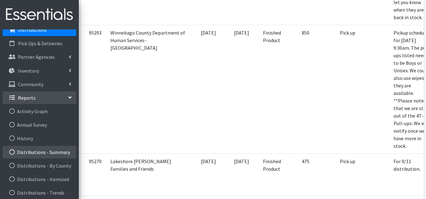 This screenshot has height=199, width=426. What do you see at coordinates (32, 30) in the screenshot?
I see `p: Distributions` at bounding box center [32, 30].